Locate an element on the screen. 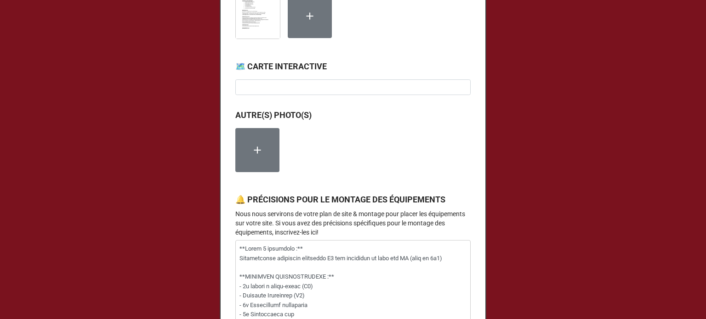  p: Nous nous servirons de votre plan de site & montage pour placer les équipements sur votre site. S... is located at coordinates (353, 223).